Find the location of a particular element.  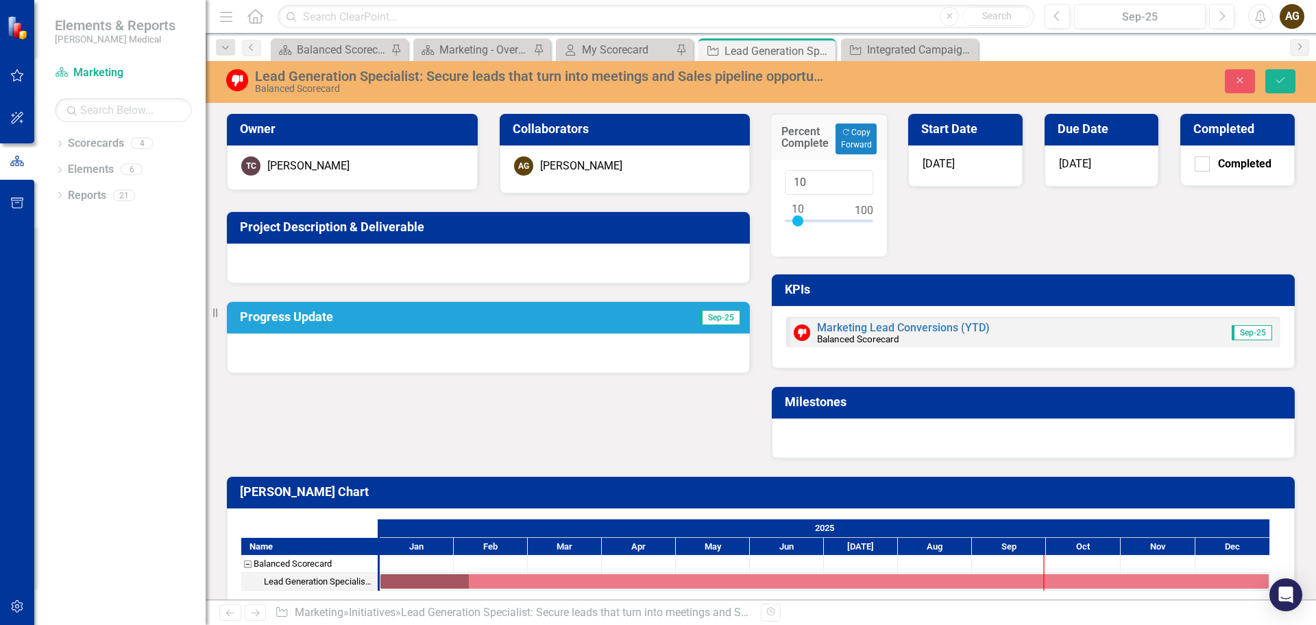

button: Sep-25 is located at coordinates (1140, 16).